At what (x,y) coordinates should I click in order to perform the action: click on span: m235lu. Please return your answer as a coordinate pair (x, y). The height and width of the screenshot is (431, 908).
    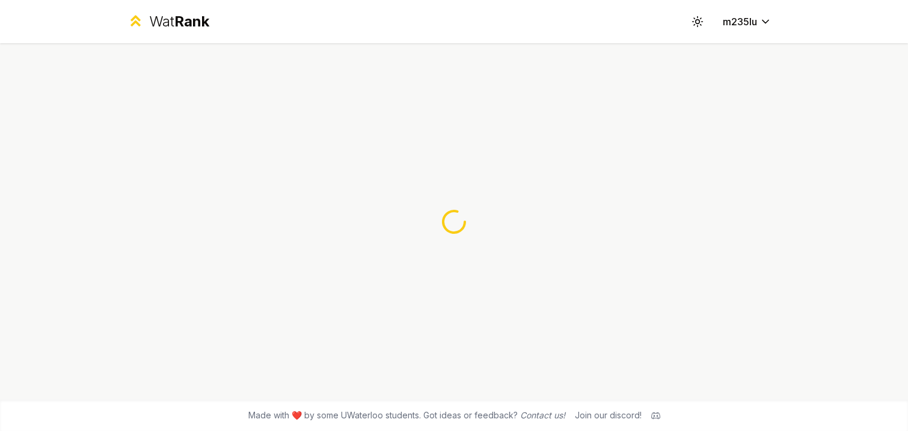
    Looking at the image, I should click on (740, 22).